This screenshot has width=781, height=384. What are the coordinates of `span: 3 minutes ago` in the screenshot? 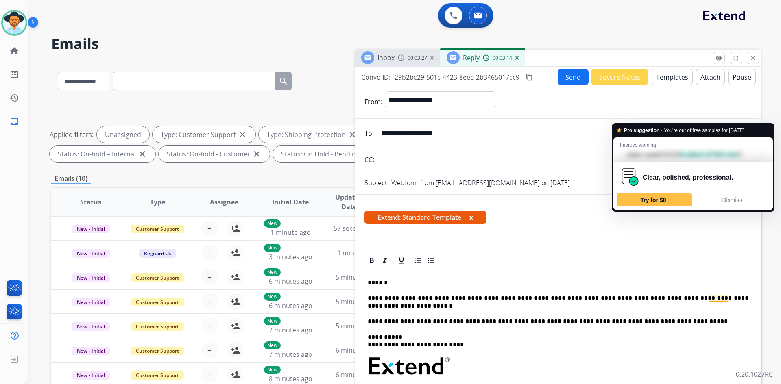 It's located at (290, 257).